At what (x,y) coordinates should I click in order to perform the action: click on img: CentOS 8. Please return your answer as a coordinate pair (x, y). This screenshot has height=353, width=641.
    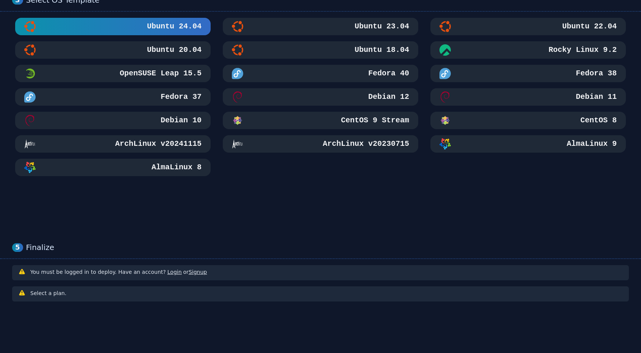
    Looking at the image, I should click on (445, 120).